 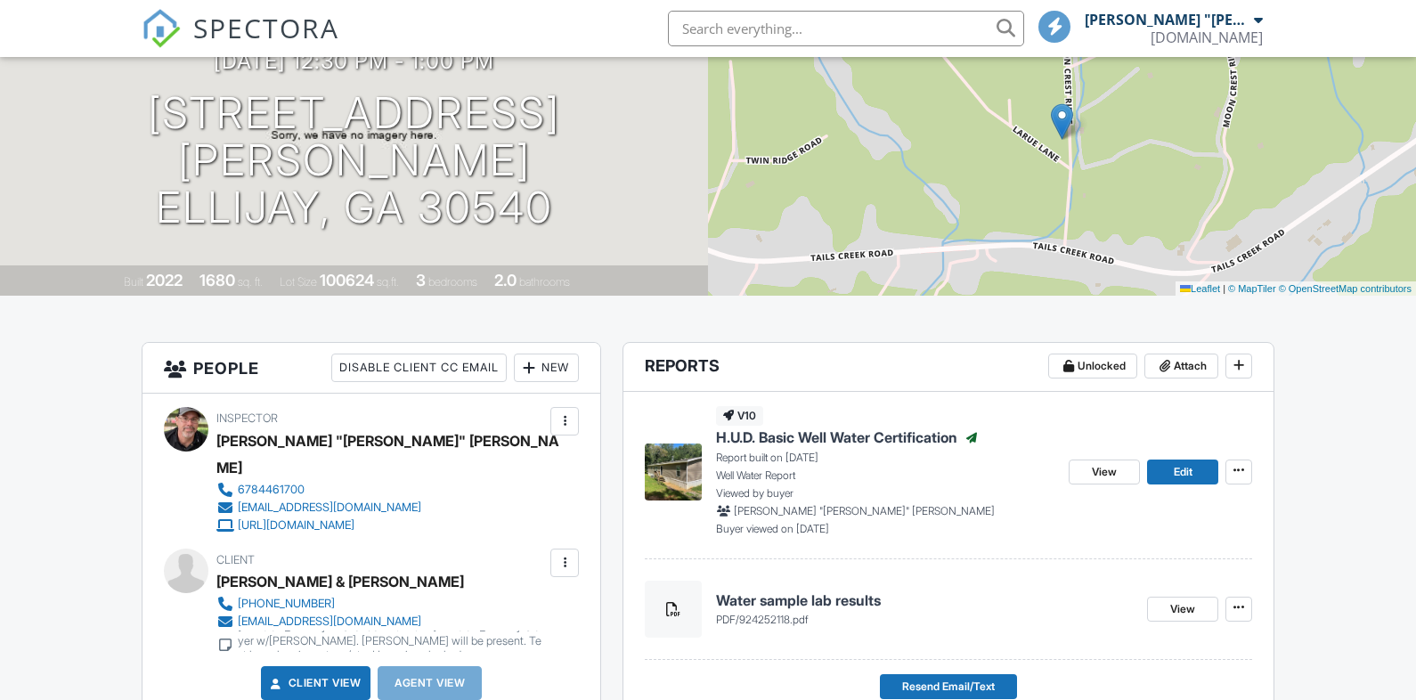 I want to click on a: © OpenStreetMap contributors, so click(x=1345, y=289).